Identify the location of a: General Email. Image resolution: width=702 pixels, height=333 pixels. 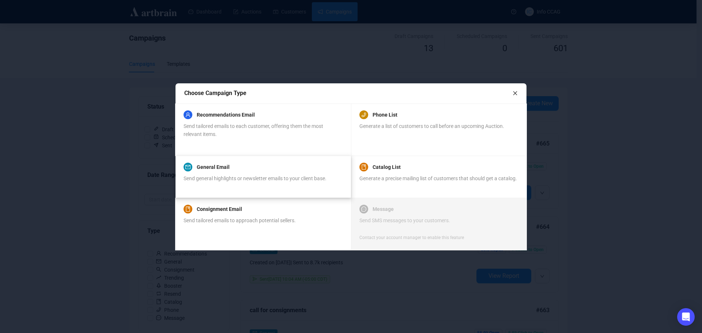
(213, 167).